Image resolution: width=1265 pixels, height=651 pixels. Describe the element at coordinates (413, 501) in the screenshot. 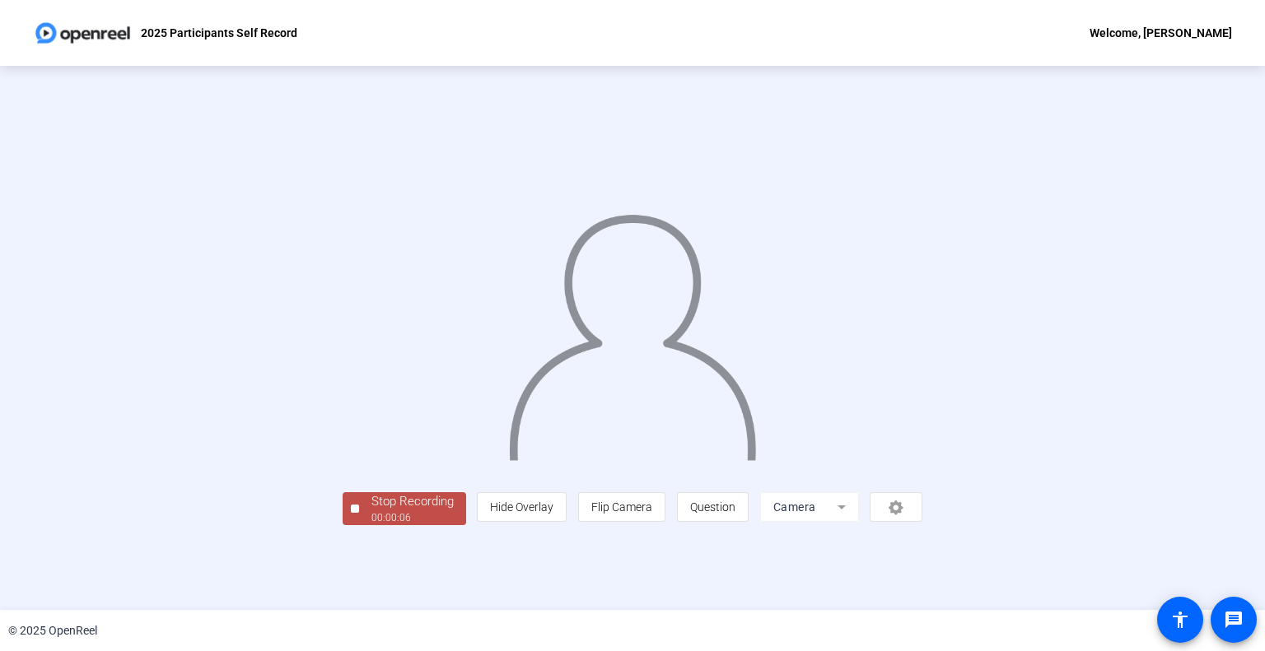

I see `div: Stop Recording` at that location.